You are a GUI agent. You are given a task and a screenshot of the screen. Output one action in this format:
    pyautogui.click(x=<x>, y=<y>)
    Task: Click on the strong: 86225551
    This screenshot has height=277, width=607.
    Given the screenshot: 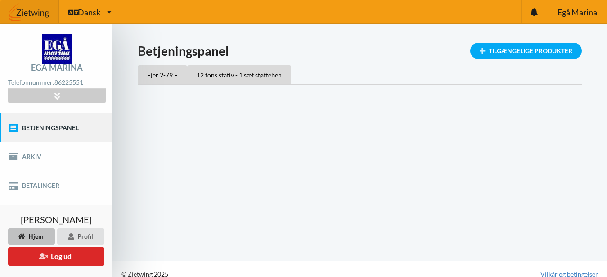 What is the action you would take?
    pyautogui.click(x=69, y=82)
    